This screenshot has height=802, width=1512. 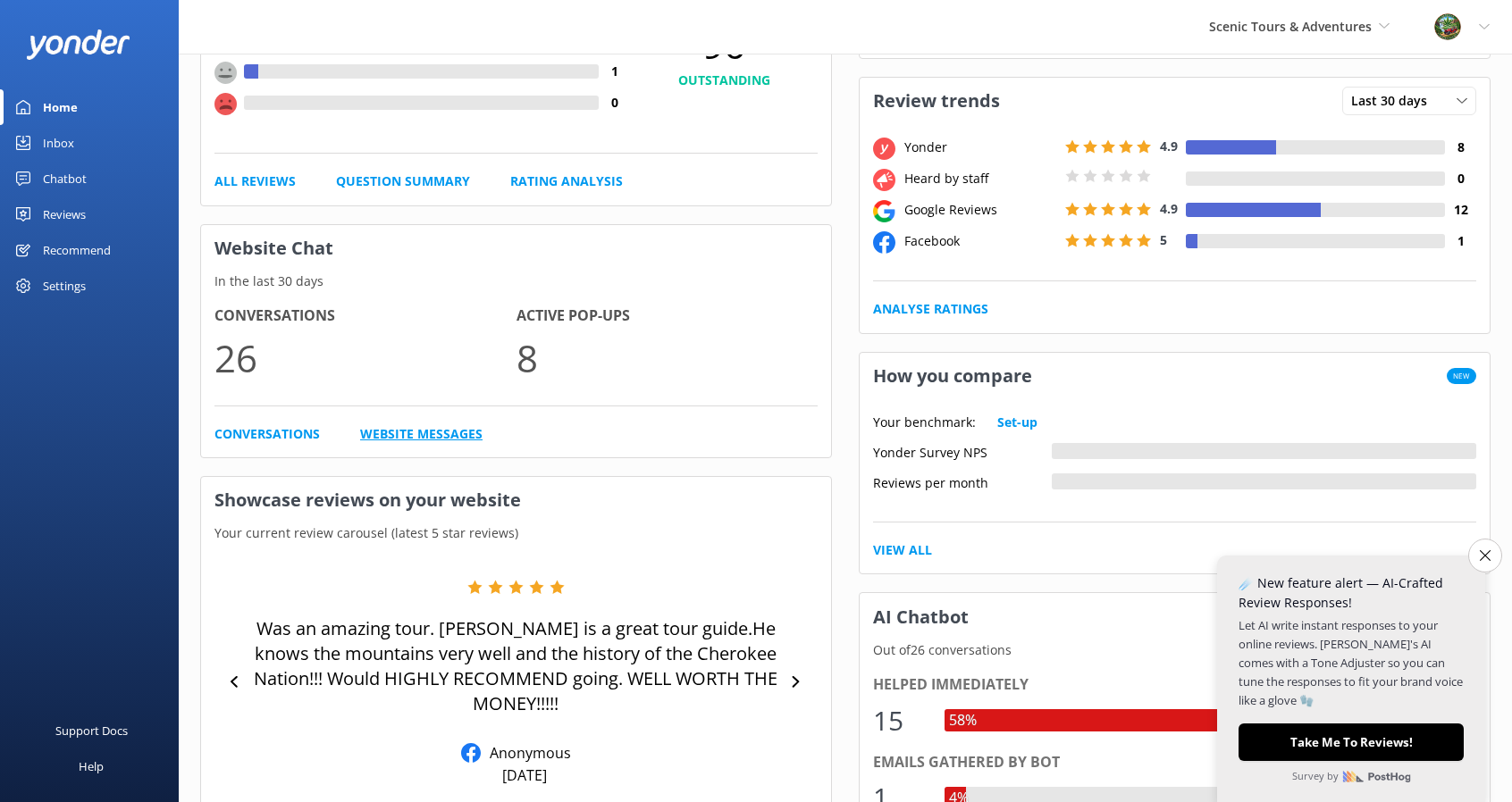 I want to click on img: yonder-white-logo.png, so click(x=78, y=43).